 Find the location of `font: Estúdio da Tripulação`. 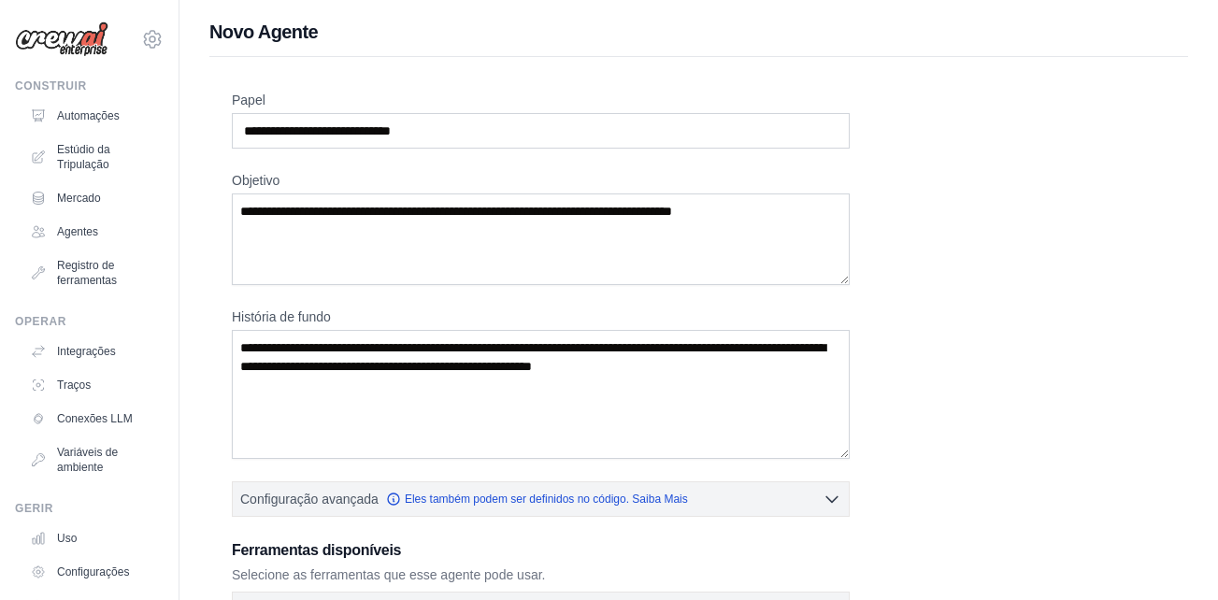

font: Estúdio da Tripulação is located at coordinates (107, 157).